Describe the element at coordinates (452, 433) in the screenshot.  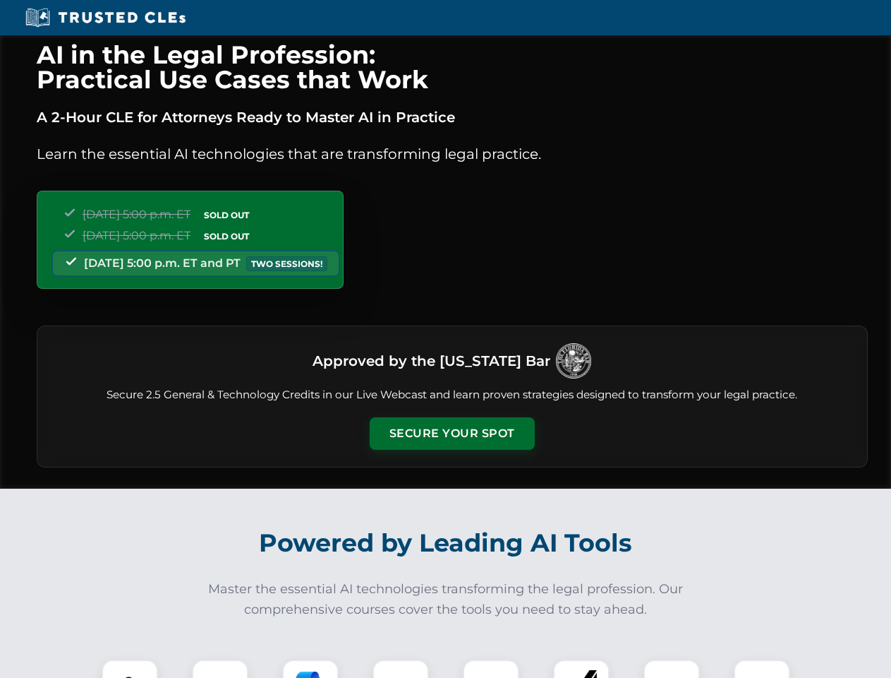
I see `button: Secure Your Spot` at that location.